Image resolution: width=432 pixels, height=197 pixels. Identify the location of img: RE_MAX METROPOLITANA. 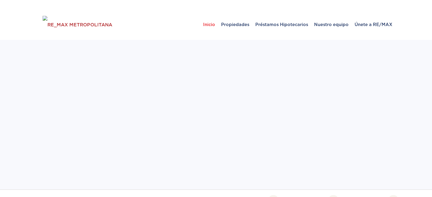
(77, 25).